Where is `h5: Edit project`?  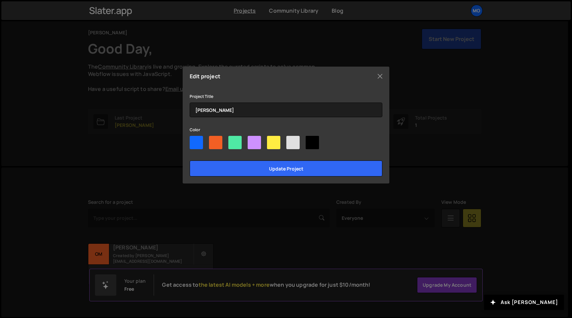
h5: Edit project is located at coordinates (205, 76).